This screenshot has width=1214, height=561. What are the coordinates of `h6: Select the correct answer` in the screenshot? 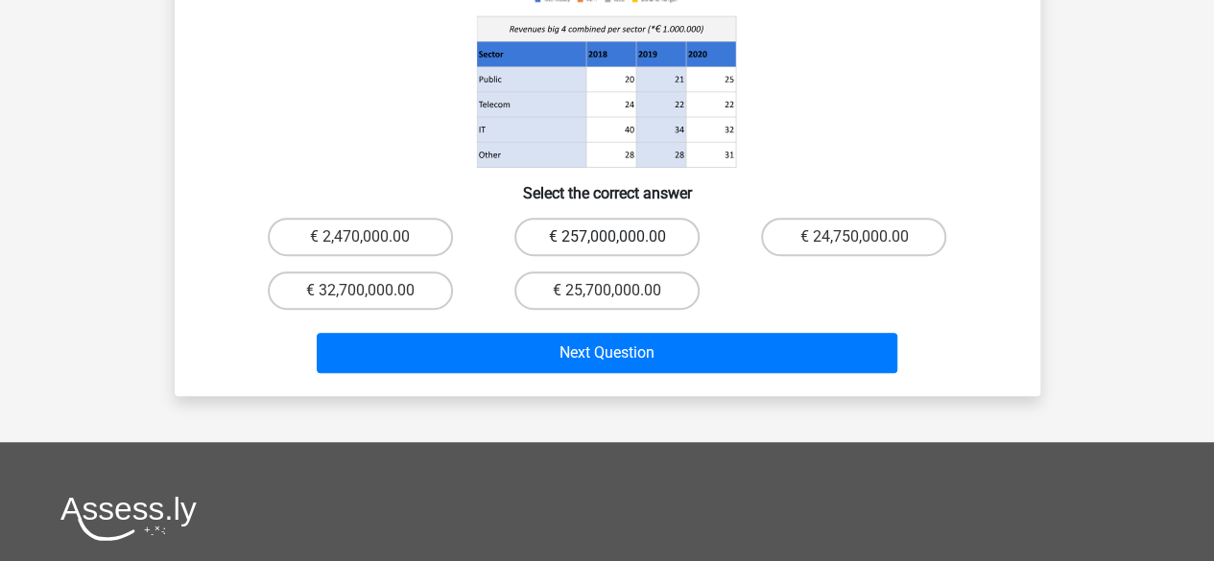 It's located at (608, 185).